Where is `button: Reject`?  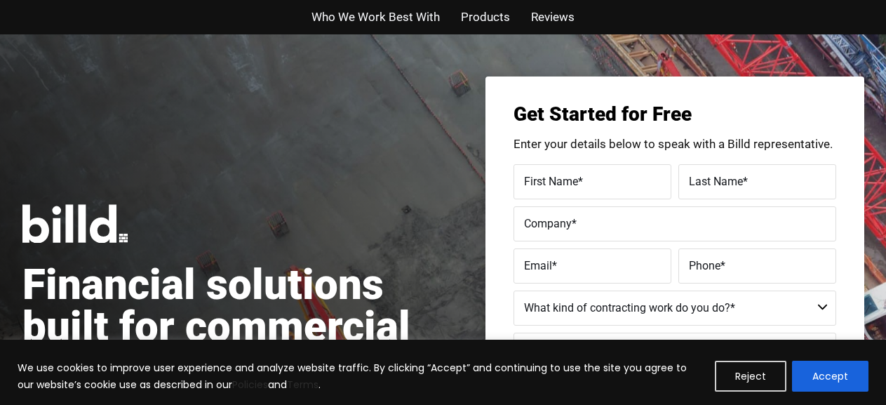
button: Reject is located at coordinates (750, 376).